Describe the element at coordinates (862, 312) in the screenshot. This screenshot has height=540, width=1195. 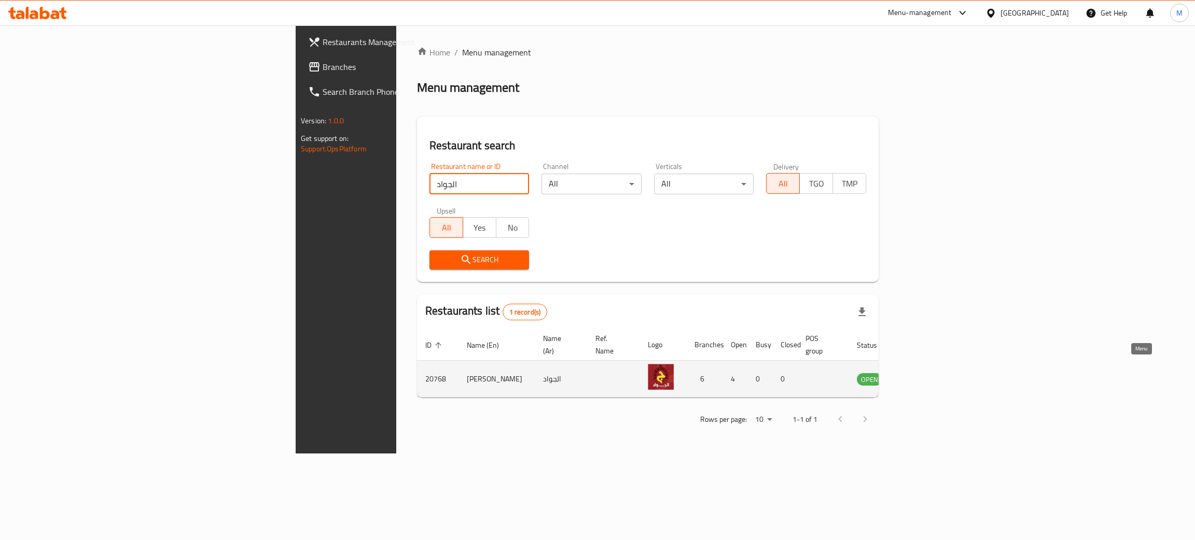
I see `div: Export file` at that location.